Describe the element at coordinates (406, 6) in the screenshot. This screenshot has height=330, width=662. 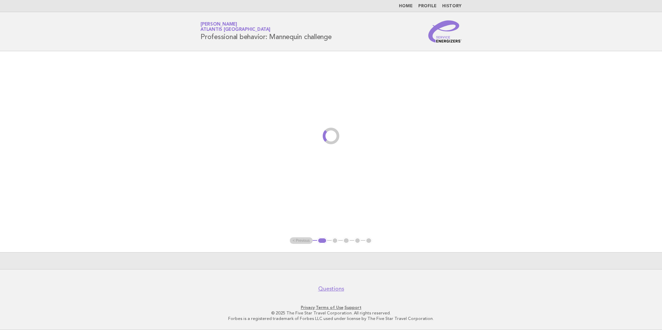
I see `a: Home` at that location.